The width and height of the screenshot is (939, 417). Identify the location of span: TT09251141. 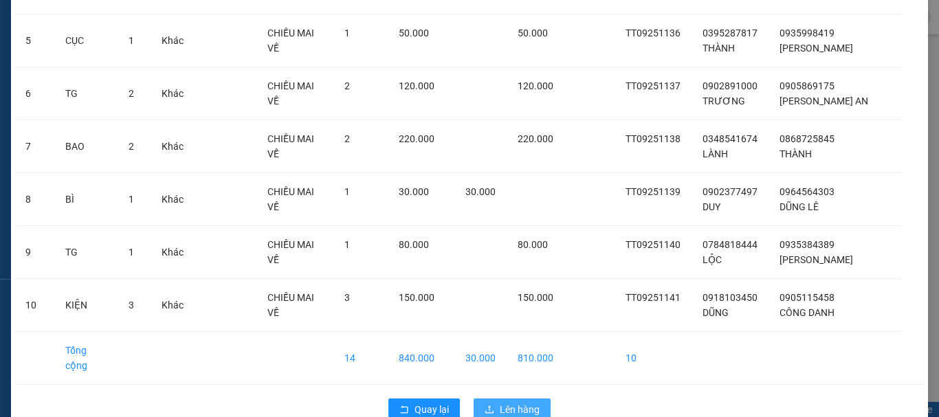
(653, 298).